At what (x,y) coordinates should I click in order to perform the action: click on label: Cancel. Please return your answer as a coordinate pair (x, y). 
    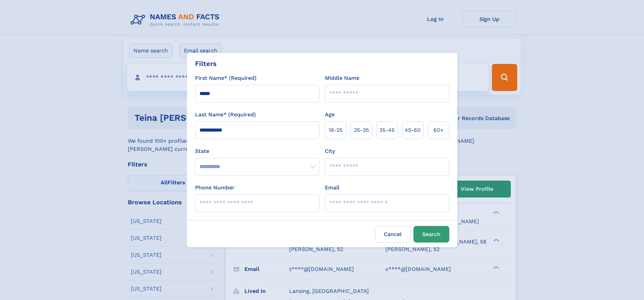
    Looking at the image, I should click on (393, 234).